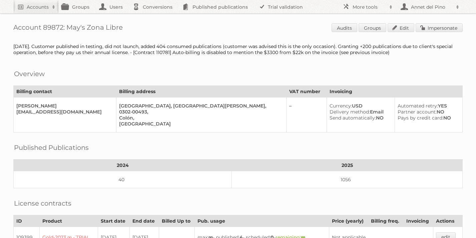 This screenshot has width=476, height=238. What do you see at coordinates (352, 118) in the screenshot?
I see `span: Send automatically:` at bounding box center [352, 118].